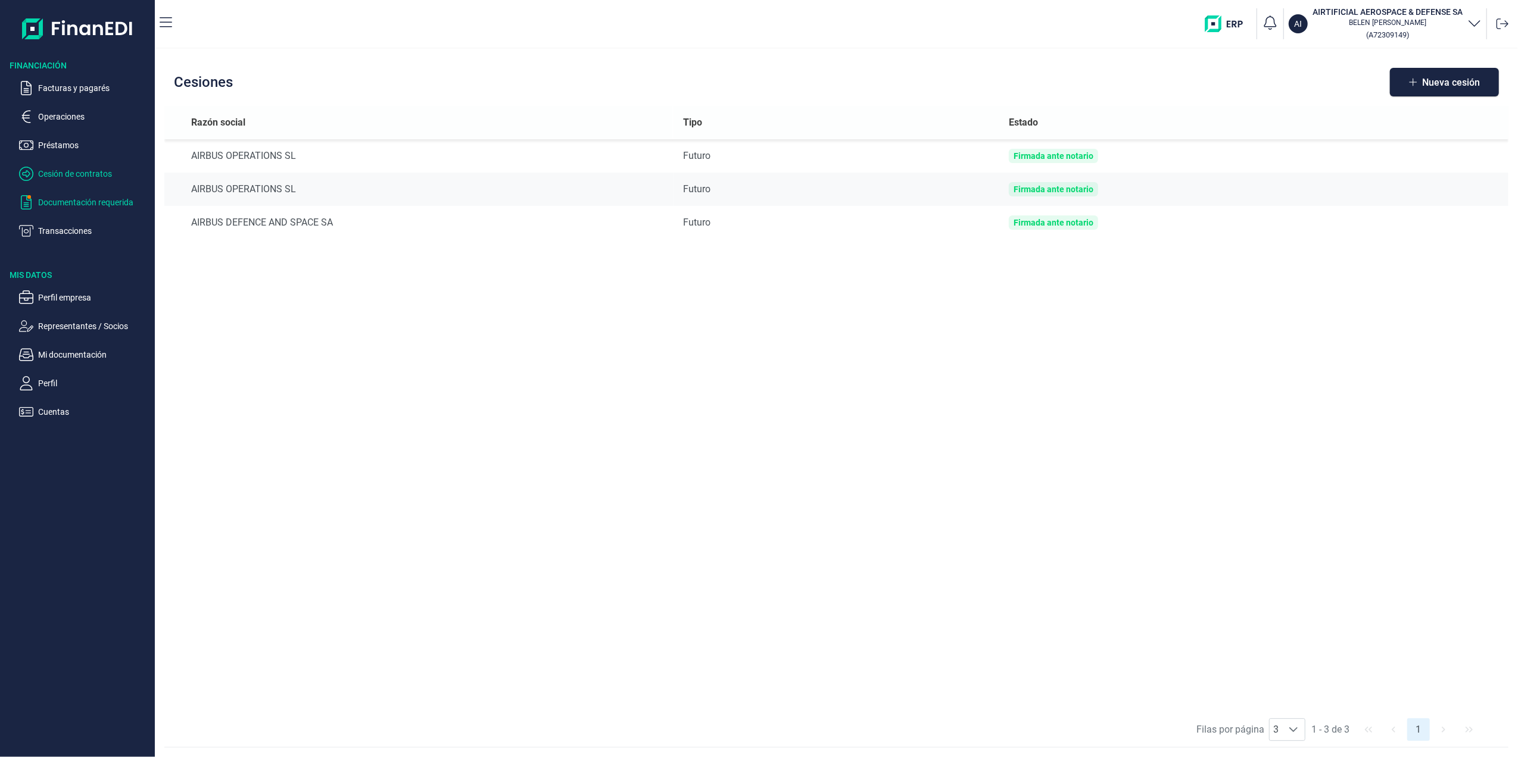  Describe the element at coordinates (85, 383) in the screenshot. I see `button: Perfil` at that location.